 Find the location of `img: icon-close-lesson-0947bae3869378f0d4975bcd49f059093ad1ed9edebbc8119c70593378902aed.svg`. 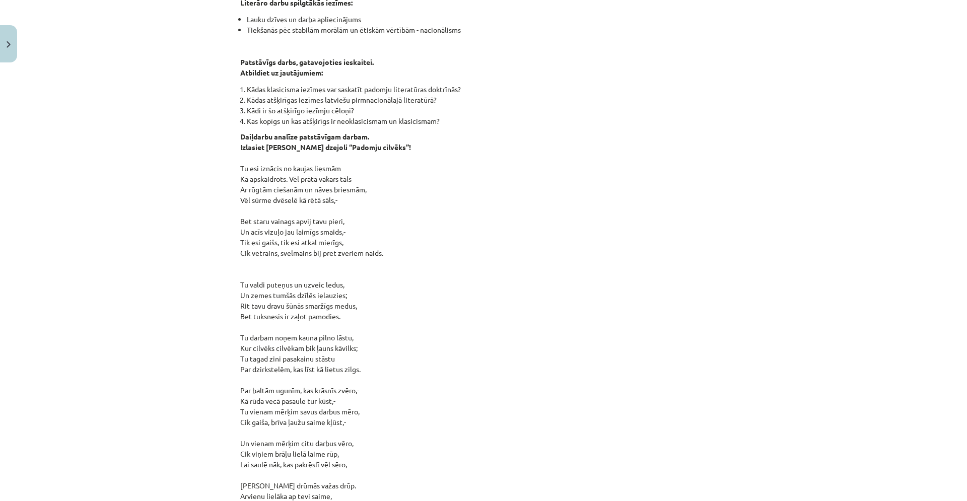

img: icon-close-lesson-0947bae3869378f0d4975bcd49f059093ad1ed9edebbc8119c70593378902aed.svg is located at coordinates (9, 44).